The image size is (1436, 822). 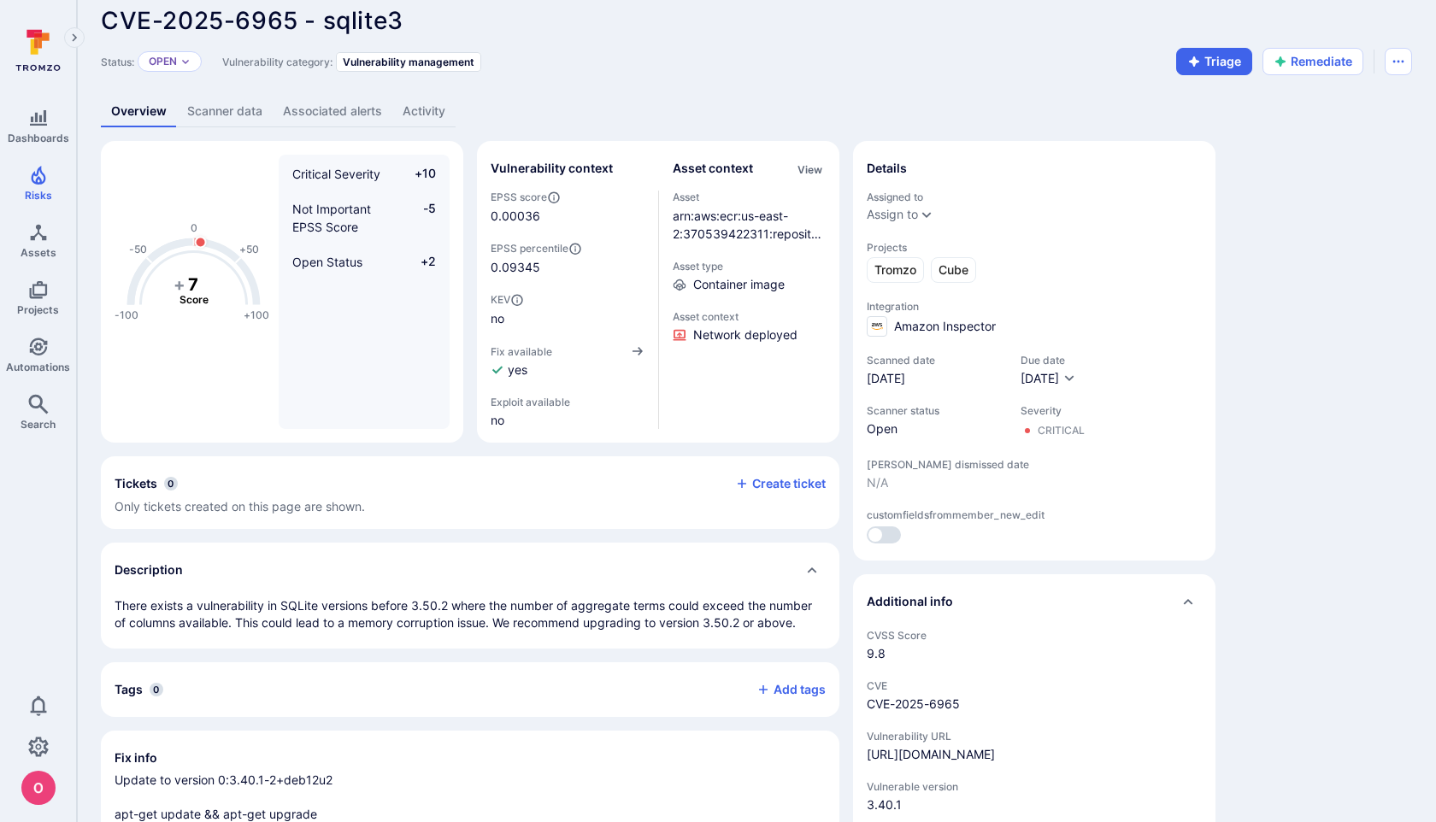 What do you see at coordinates (336, 174) in the screenshot?
I see `span: Critical Severity` at bounding box center [336, 174].